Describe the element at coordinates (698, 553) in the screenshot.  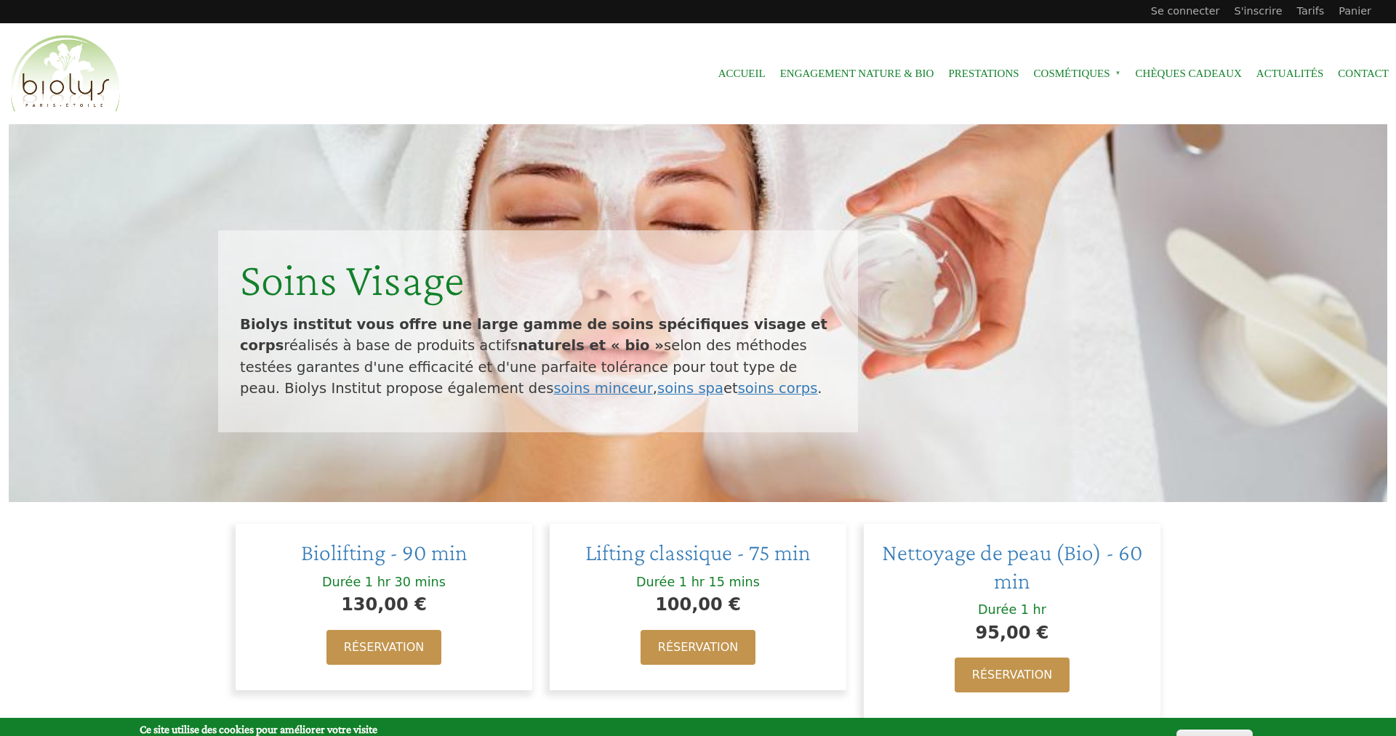
I see `a: Lifting classique - 75 min` at that location.